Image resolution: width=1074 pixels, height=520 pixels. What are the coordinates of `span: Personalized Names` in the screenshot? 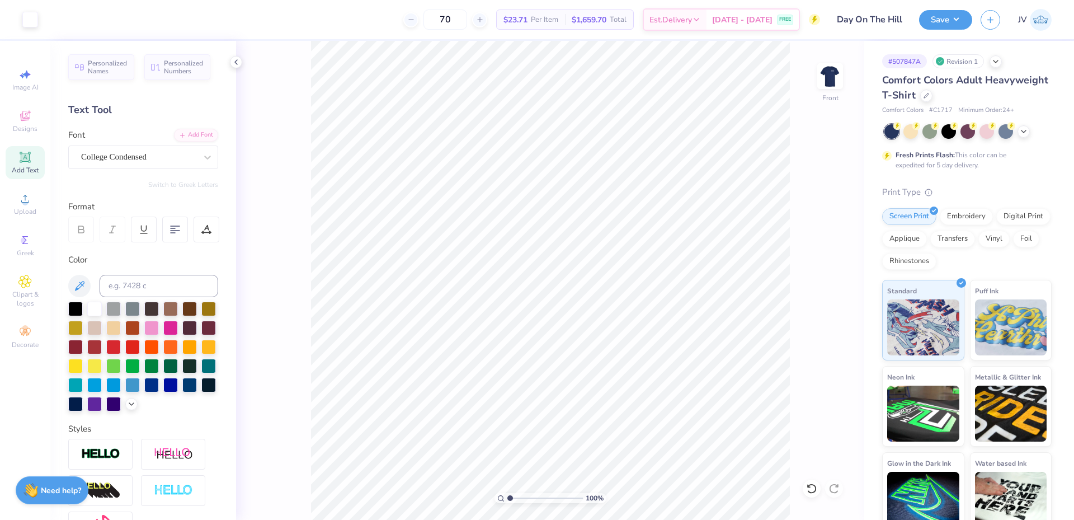 It's located at (107, 67).